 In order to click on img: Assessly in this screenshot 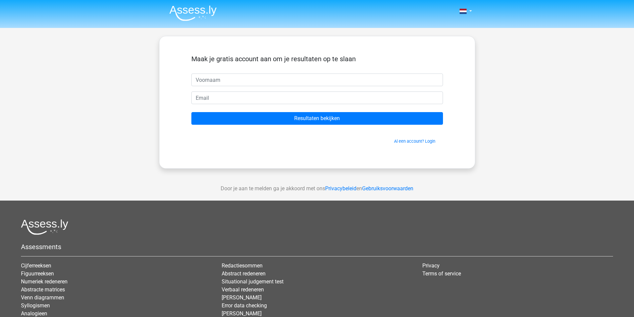, I will do `click(193, 13)`.